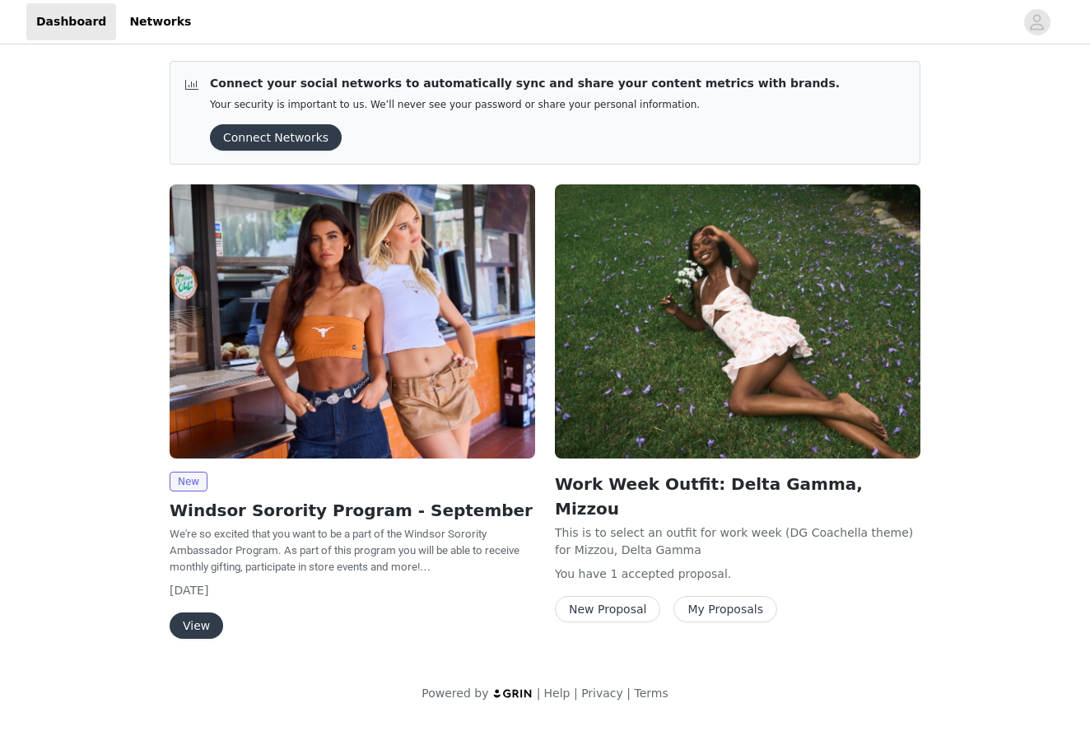 The width and height of the screenshot is (1090, 731). I want to click on a: View, so click(196, 626).